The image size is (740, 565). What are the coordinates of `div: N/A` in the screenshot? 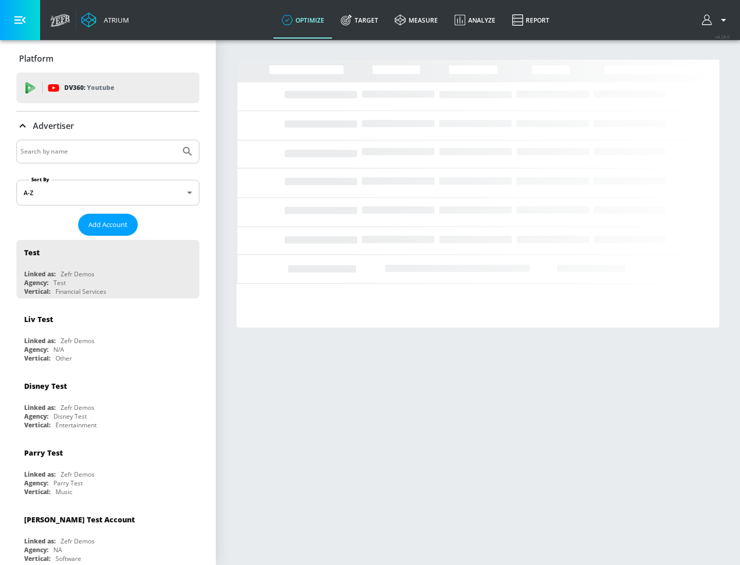 It's located at (59, 349).